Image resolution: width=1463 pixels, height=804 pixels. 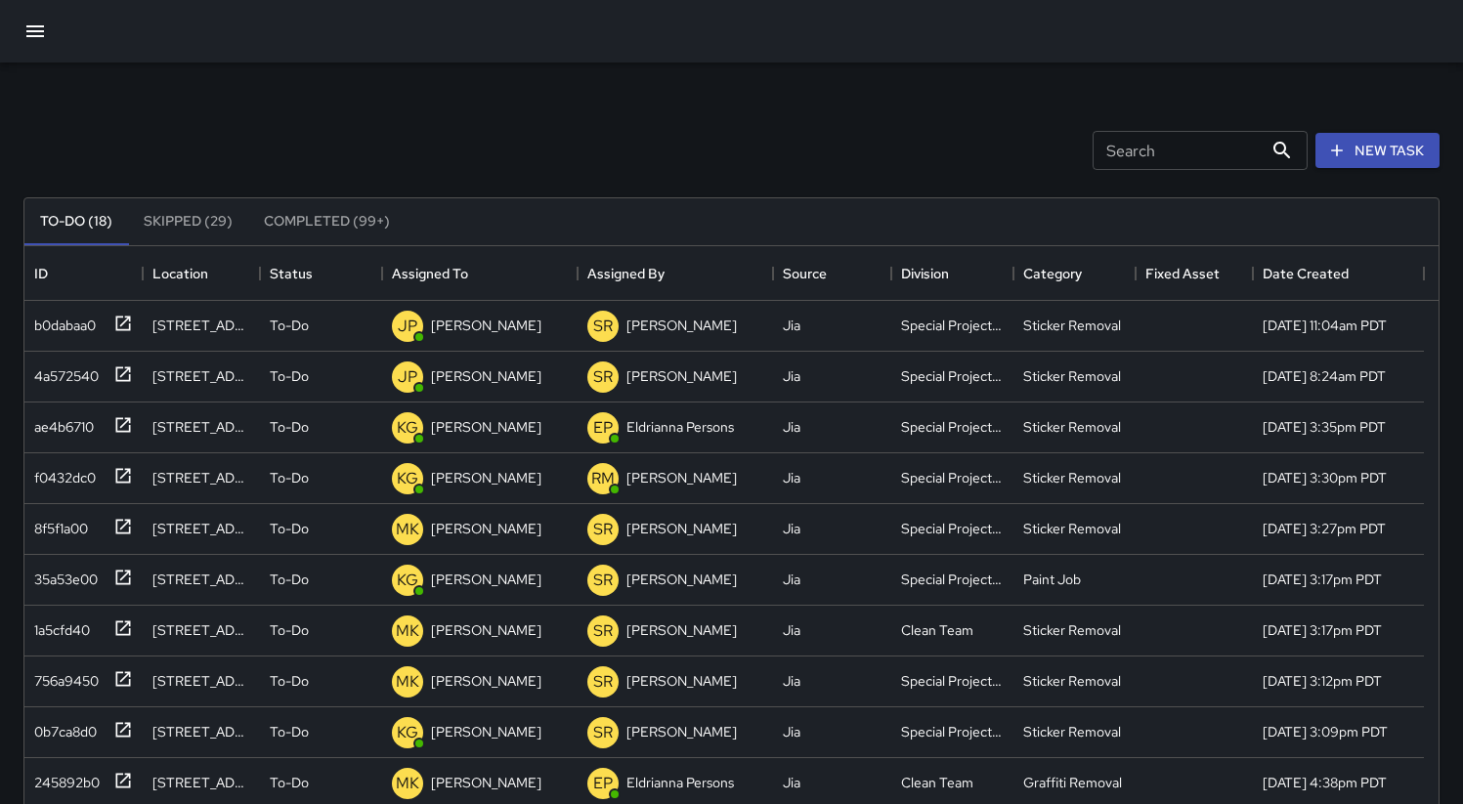 What do you see at coordinates (1377, 151) in the screenshot?
I see `button: New Task` at bounding box center [1377, 151].